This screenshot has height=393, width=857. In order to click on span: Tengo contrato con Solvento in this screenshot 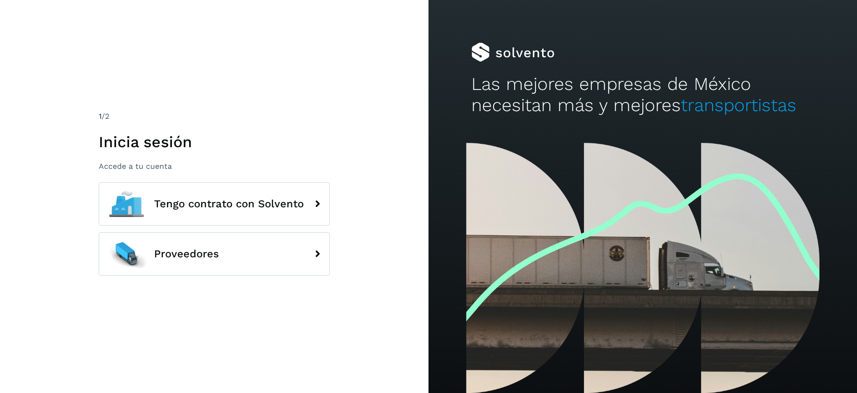, I will do `click(229, 204)`.